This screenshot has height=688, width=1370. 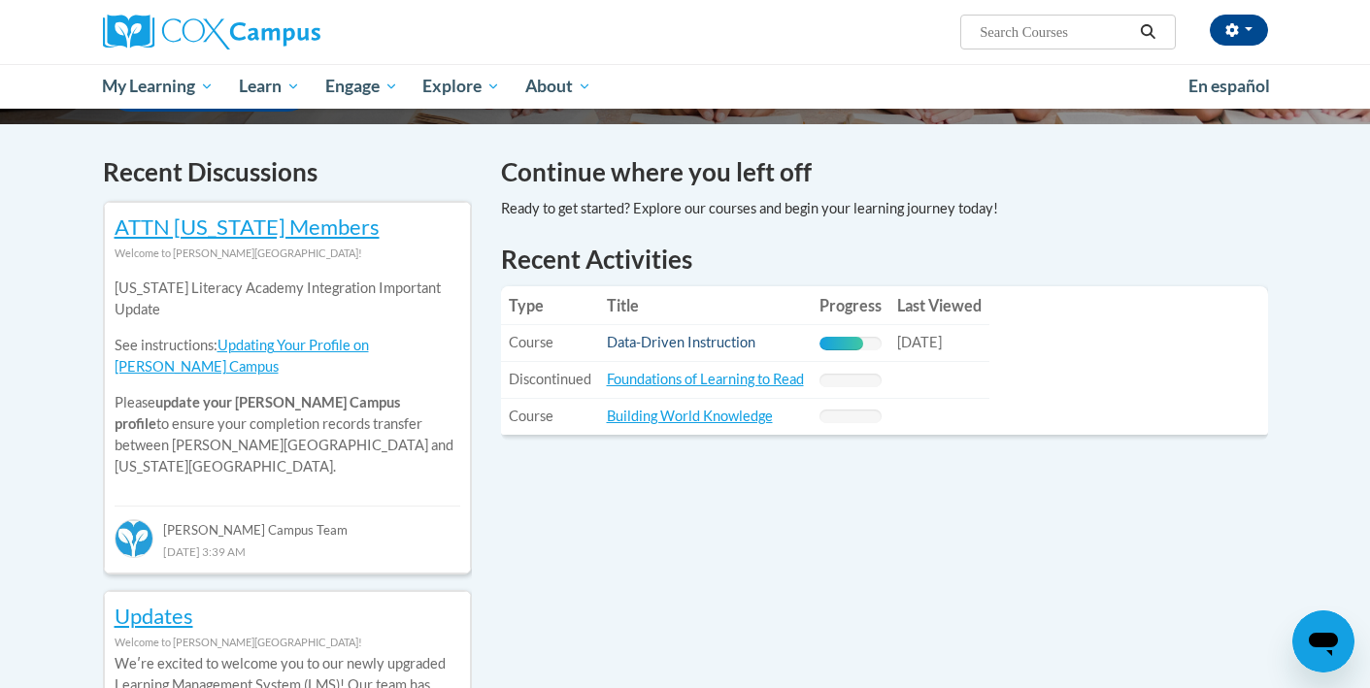 I want to click on th: Type, so click(x=550, y=306).